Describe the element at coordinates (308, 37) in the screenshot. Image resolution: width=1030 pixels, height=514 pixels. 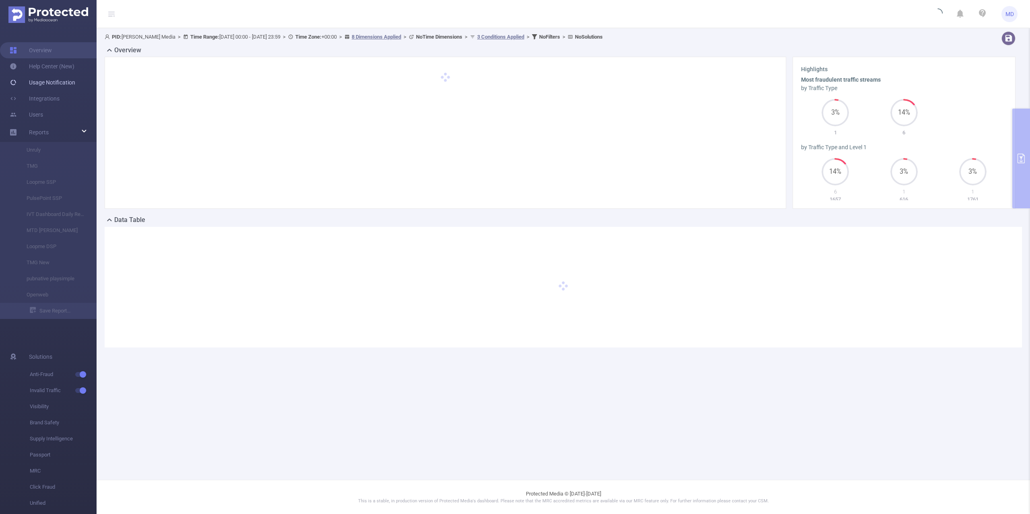
I see `b: Time Zone:` at that location.